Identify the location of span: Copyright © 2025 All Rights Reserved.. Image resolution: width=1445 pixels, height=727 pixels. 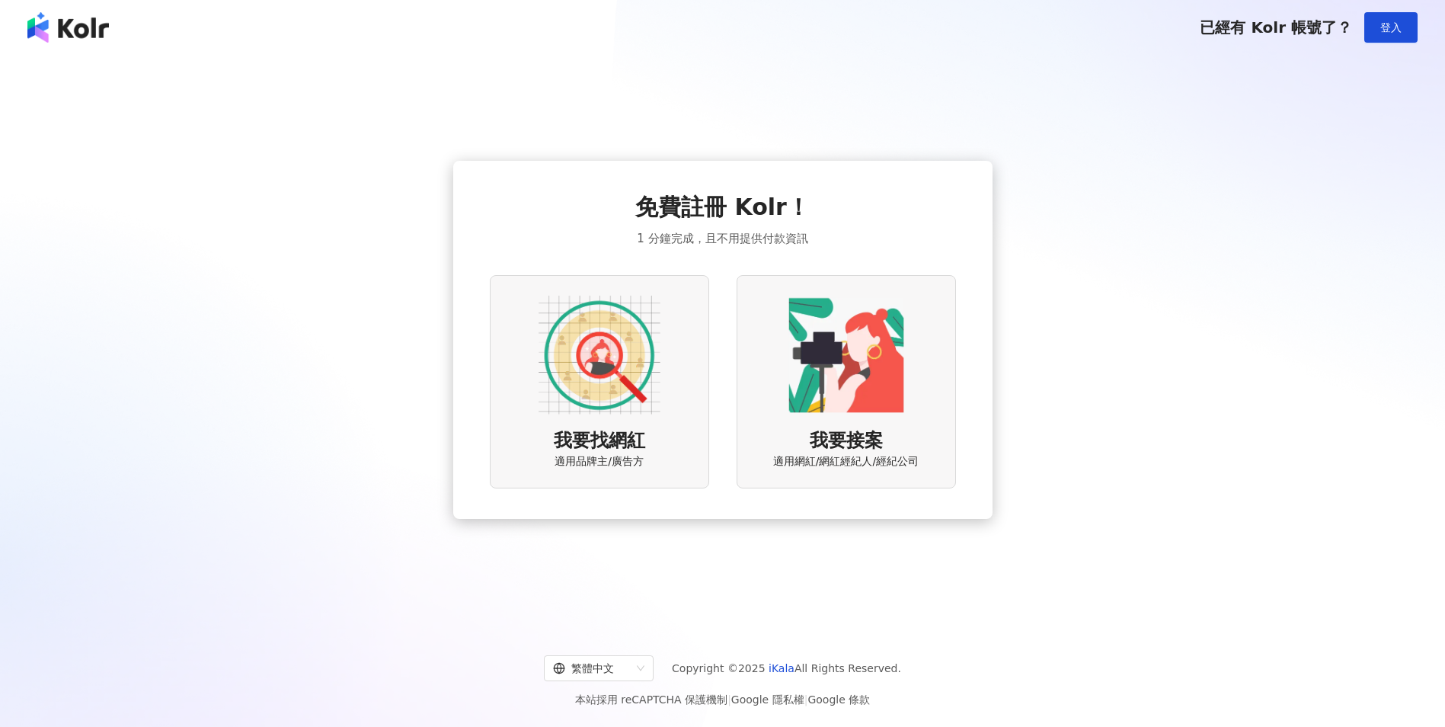
(786, 668).